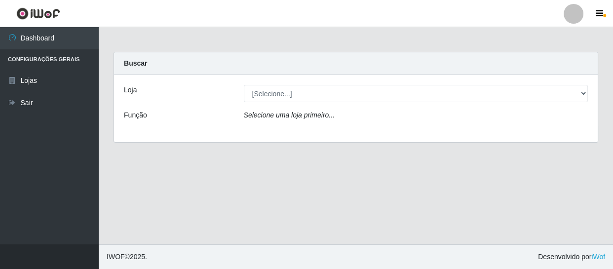 The image size is (613, 269). What do you see at coordinates (289, 115) in the screenshot?
I see `i: Selecione uma loja primeiro...` at bounding box center [289, 115].